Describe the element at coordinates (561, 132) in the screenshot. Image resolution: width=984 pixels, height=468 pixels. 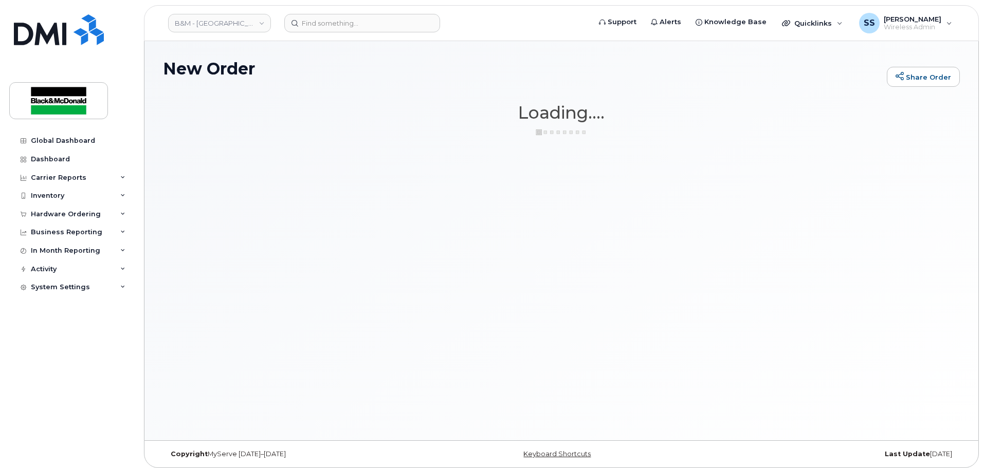
I see `img: ajax-loader-3a6953c30dc77f0bf724df975f13086db4f4c1262e45940f03d1251963f1bf2e.gif` at that location.